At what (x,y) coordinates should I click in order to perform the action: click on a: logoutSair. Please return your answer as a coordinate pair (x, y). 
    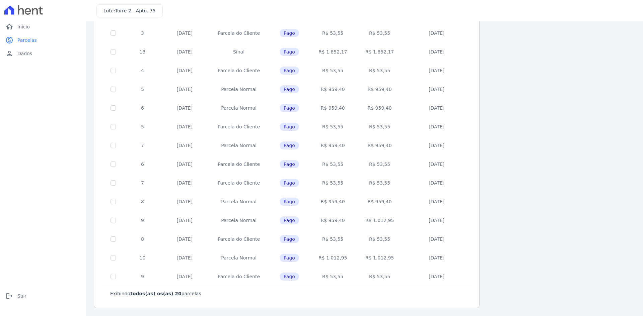
    Looking at the image, I should click on (43, 296).